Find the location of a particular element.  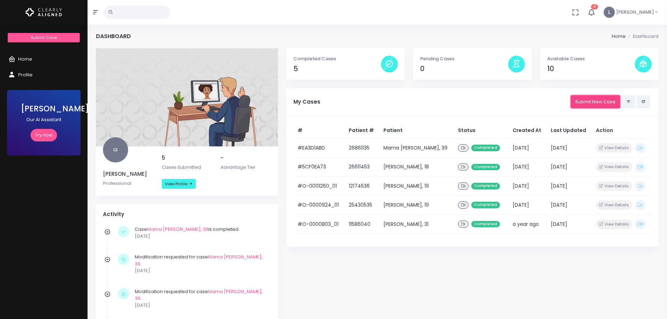

li: Home is located at coordinates (619, 36).